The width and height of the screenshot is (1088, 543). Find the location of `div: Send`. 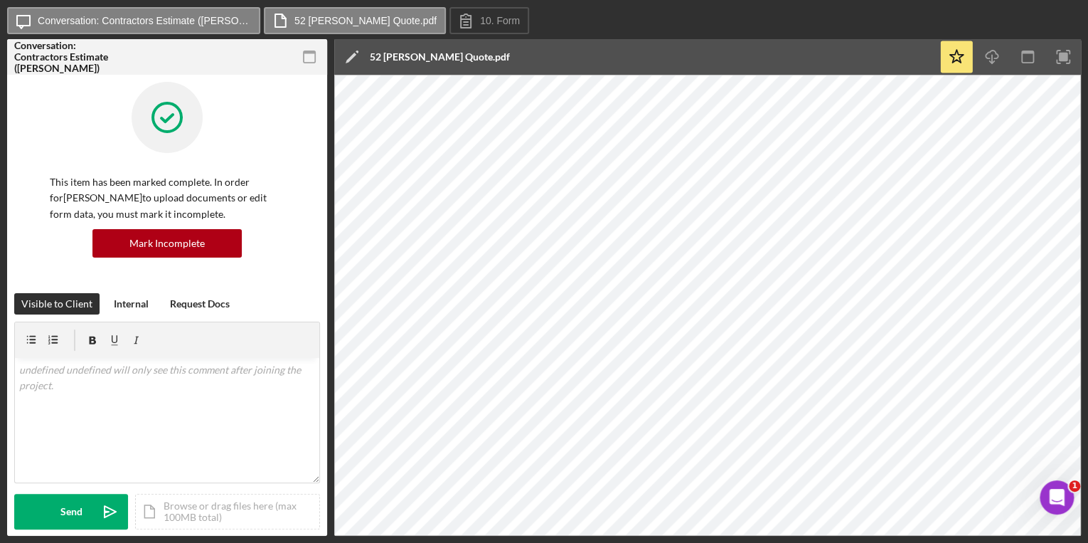

div: Send is located at coordinates (71, 511).